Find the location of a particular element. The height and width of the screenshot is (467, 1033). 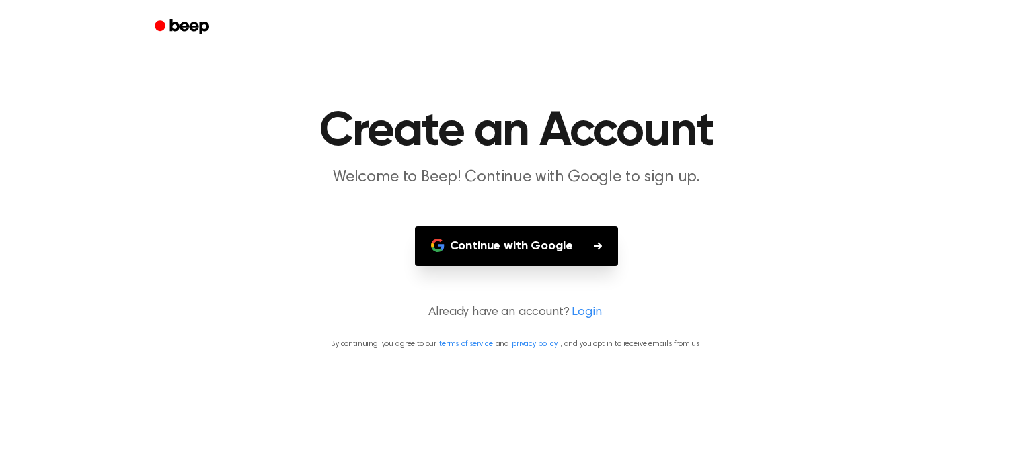

a: privacy policy is located at coordinates (535, 344).